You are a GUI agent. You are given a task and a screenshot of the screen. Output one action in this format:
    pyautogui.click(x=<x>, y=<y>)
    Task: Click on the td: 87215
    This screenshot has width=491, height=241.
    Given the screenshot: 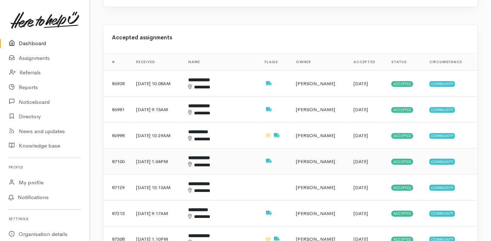 What is the action you would take?
    pyautogui.click(x=117, y=213)
    